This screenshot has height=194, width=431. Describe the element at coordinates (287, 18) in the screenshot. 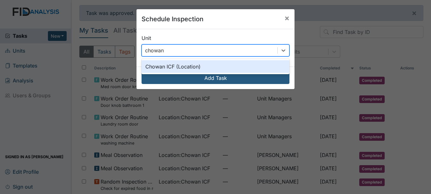

I see `button: Close` at that location.